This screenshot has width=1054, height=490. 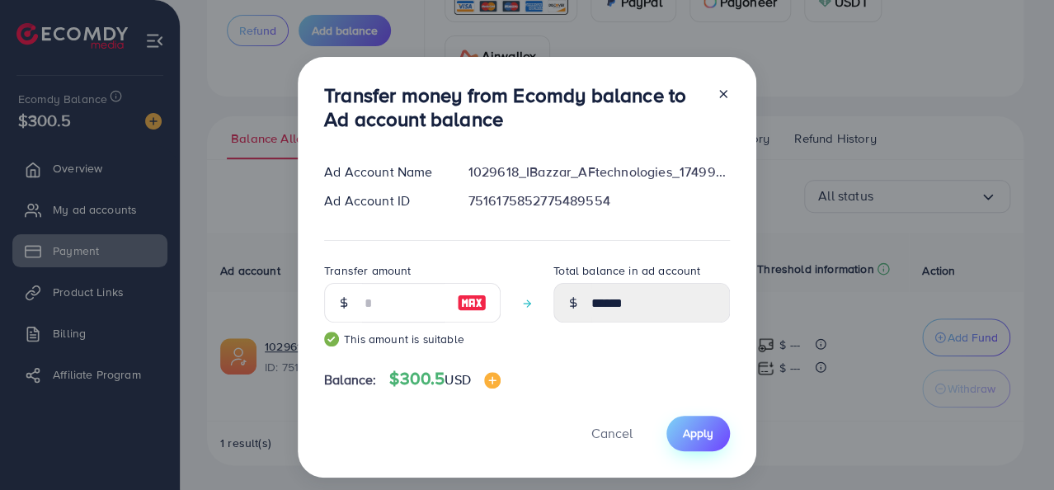 What do you see at coordinates (444, 379) in the screenshot?
I see `h4: $300.5` at bounding box center [444, 379].